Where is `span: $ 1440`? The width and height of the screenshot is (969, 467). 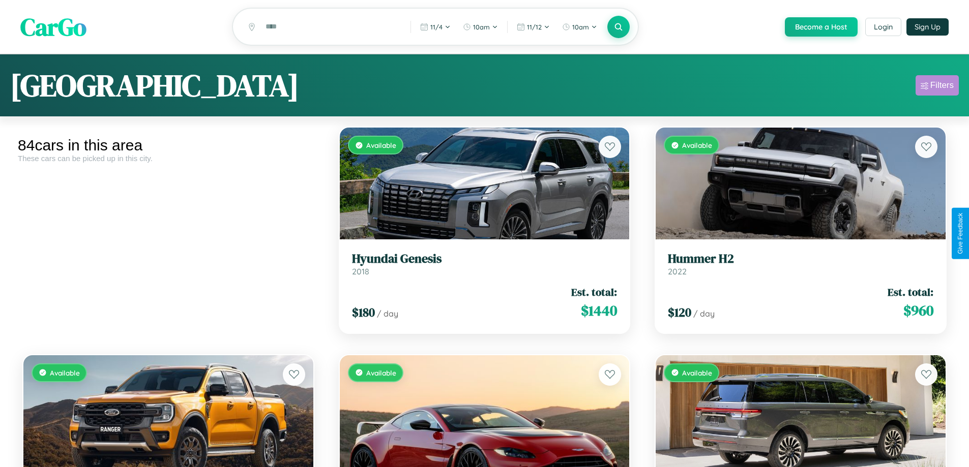
span: $ 1440 is located at coordinates (599, 311).